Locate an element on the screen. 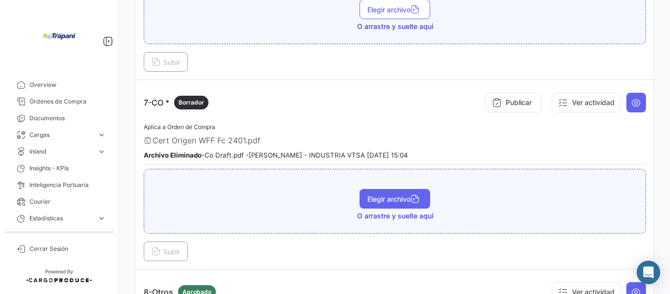 The image size is (670, 294). a: Órdenes de Compra is located at coordinates (59, 102).